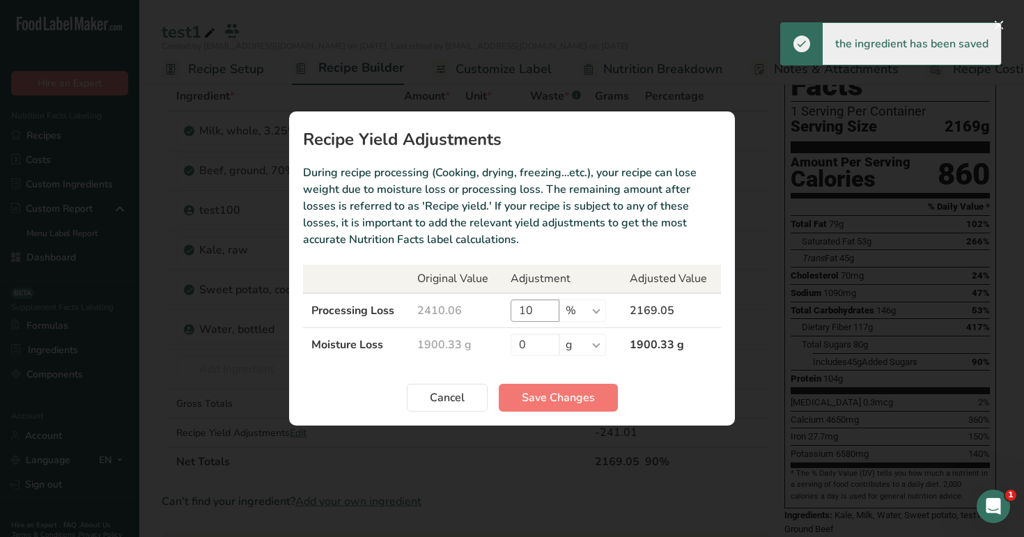  I want to click on h1: Recipe Yield Adjustments, so click(512, 139).